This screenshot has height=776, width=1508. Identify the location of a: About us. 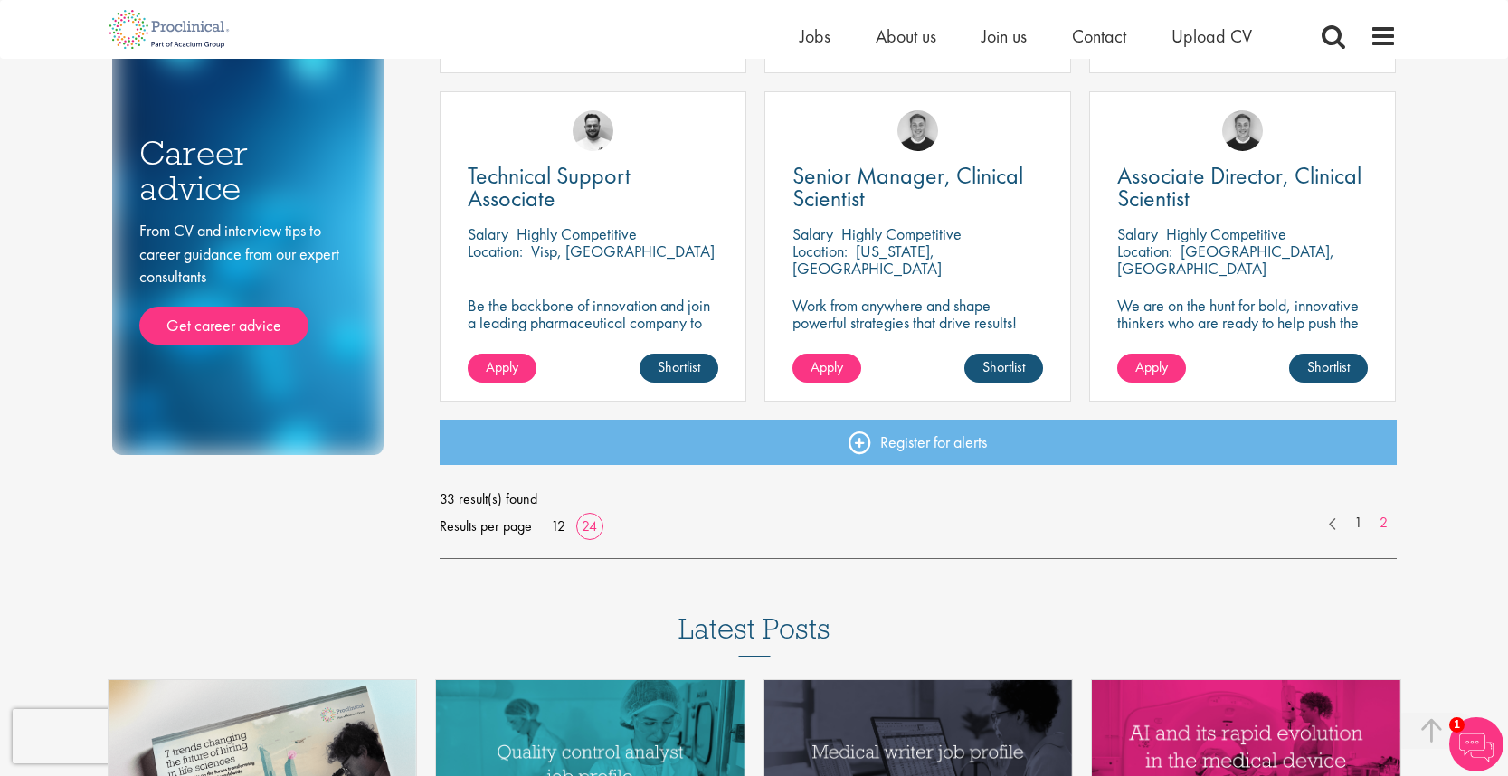
(906, 36).